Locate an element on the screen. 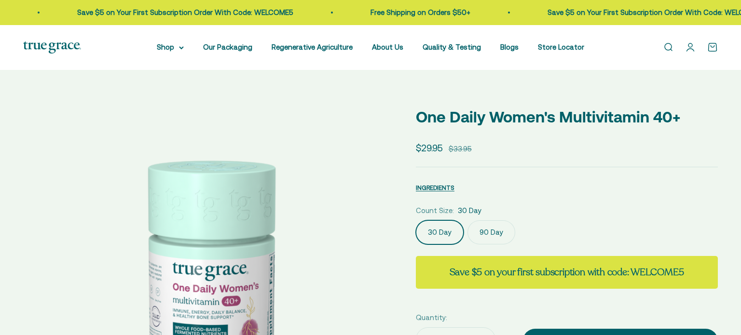  legend: Count Size: is located at coordinates (435, 211).